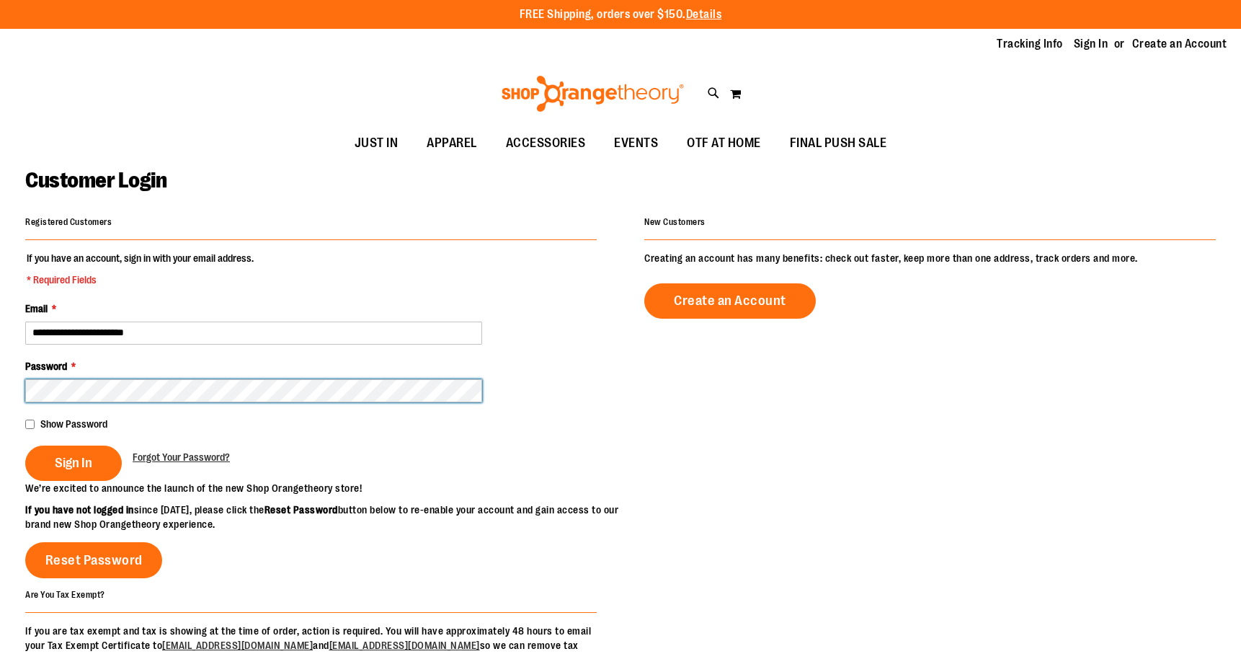 The image size is (1241, 654). Describe the element at coordinates (46, 366) in the screenshot. I see `span: Password` at that location.